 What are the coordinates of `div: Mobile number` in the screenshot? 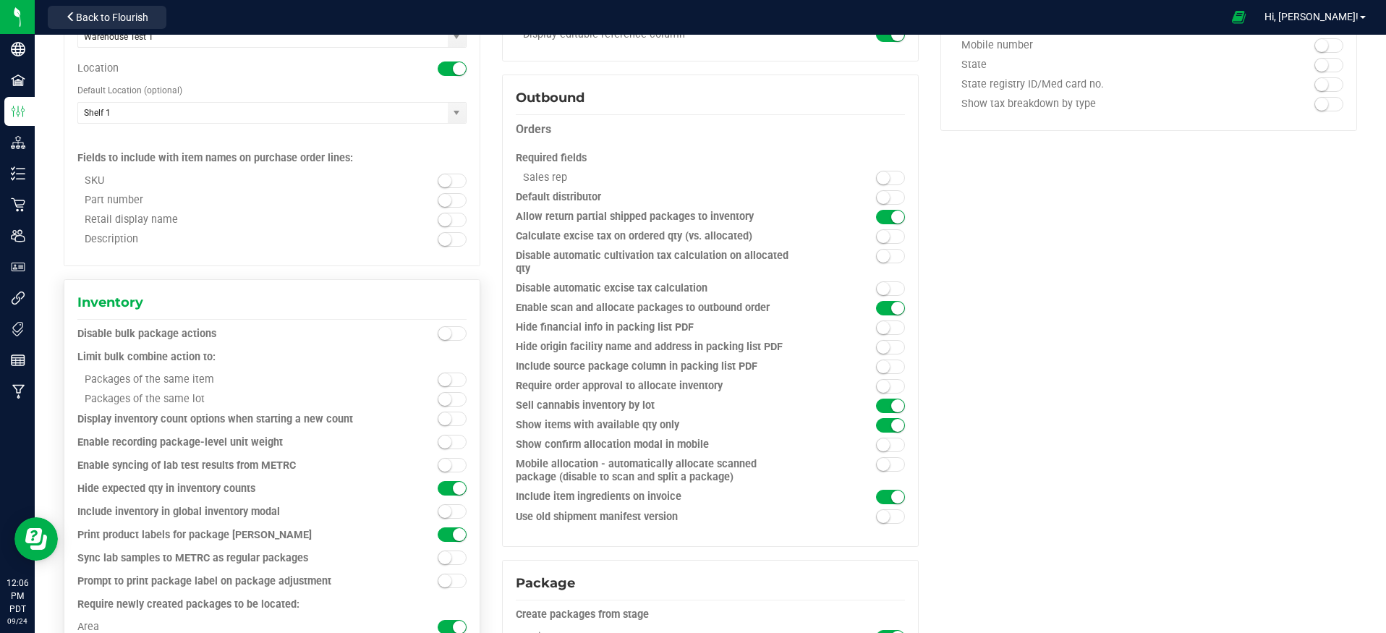 It's located at (1100, 46).